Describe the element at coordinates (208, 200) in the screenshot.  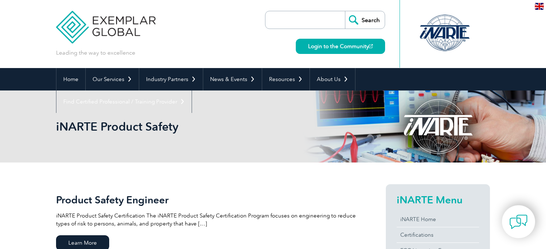
I see `h2: Product Safety Engineer` at that location.